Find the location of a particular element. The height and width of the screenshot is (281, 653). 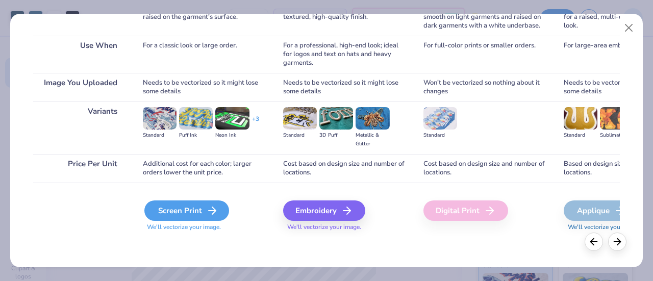

img: 3D Puff is located at coordinates (336, 118).